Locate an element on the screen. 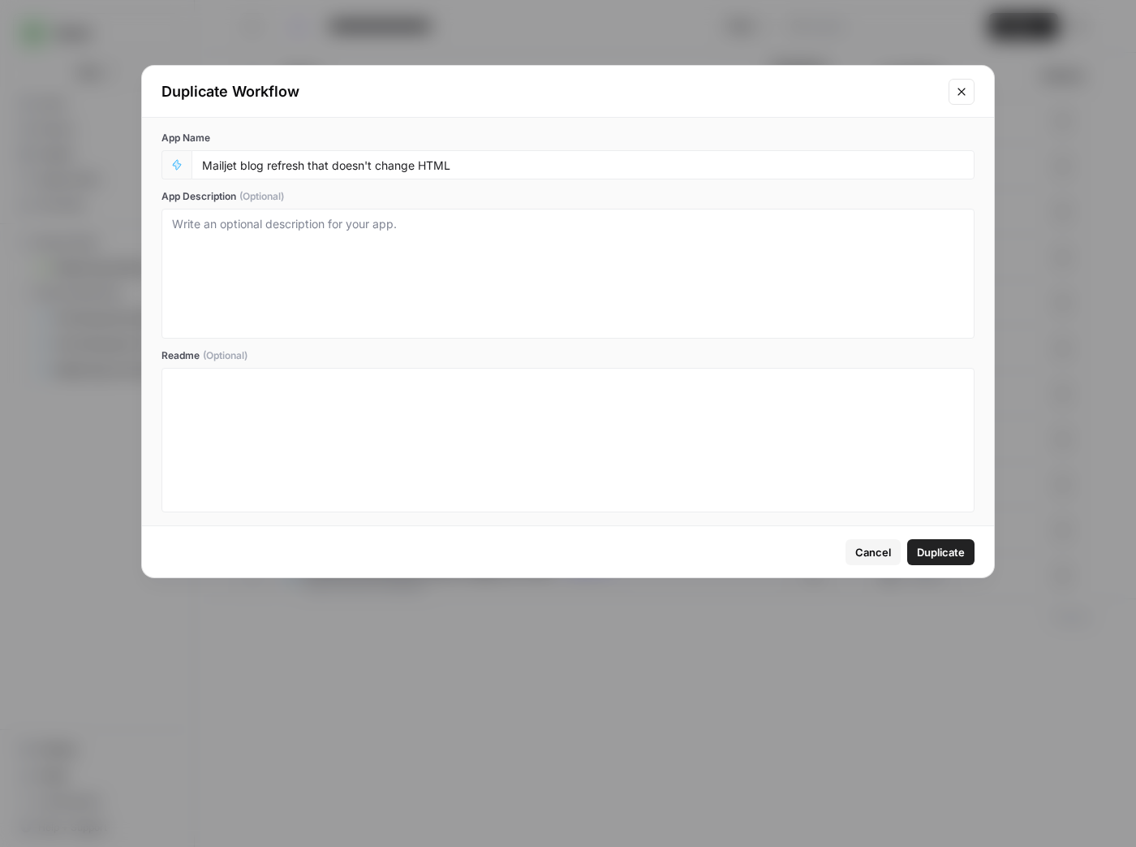  button: Duplicate is located at coordinates (941, 552).